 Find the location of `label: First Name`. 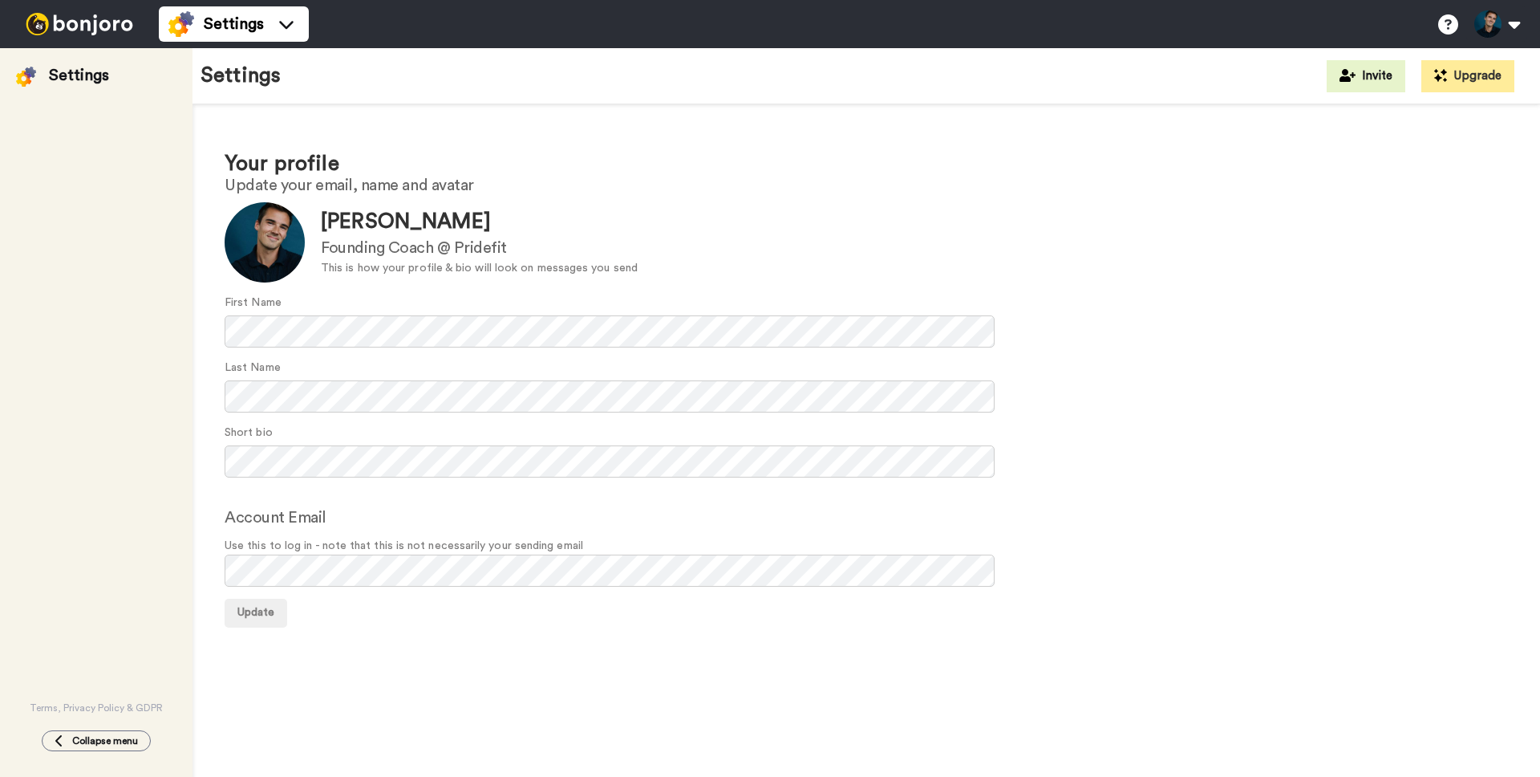

label: First Name is located at coordinates (253, 302).